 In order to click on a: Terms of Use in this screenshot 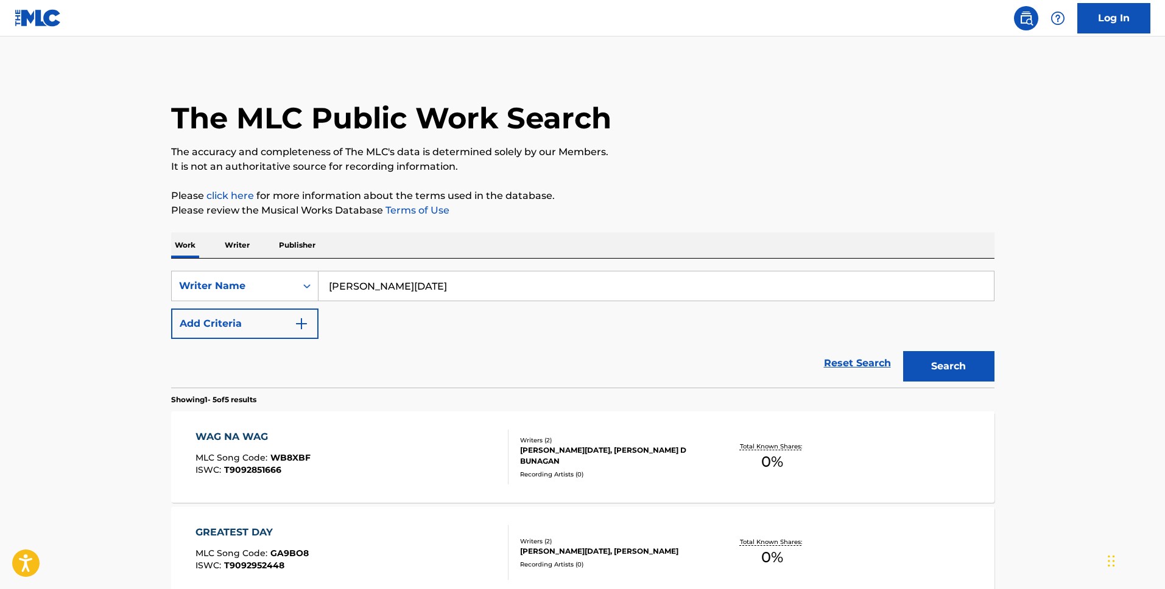, I will do `click(416, 210)`.